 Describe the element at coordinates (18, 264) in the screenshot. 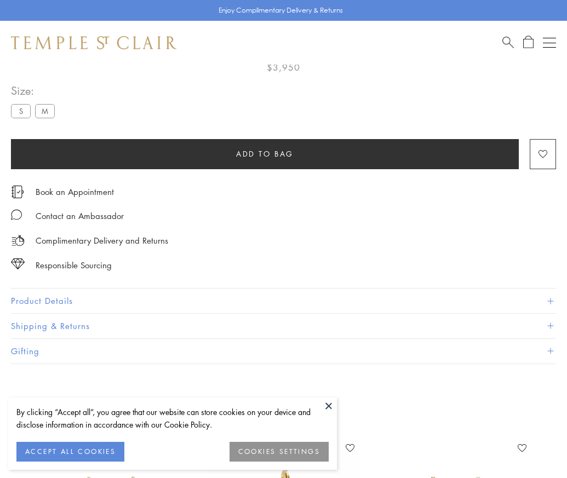

I see `img: icon_sourcing.svg` at that location.